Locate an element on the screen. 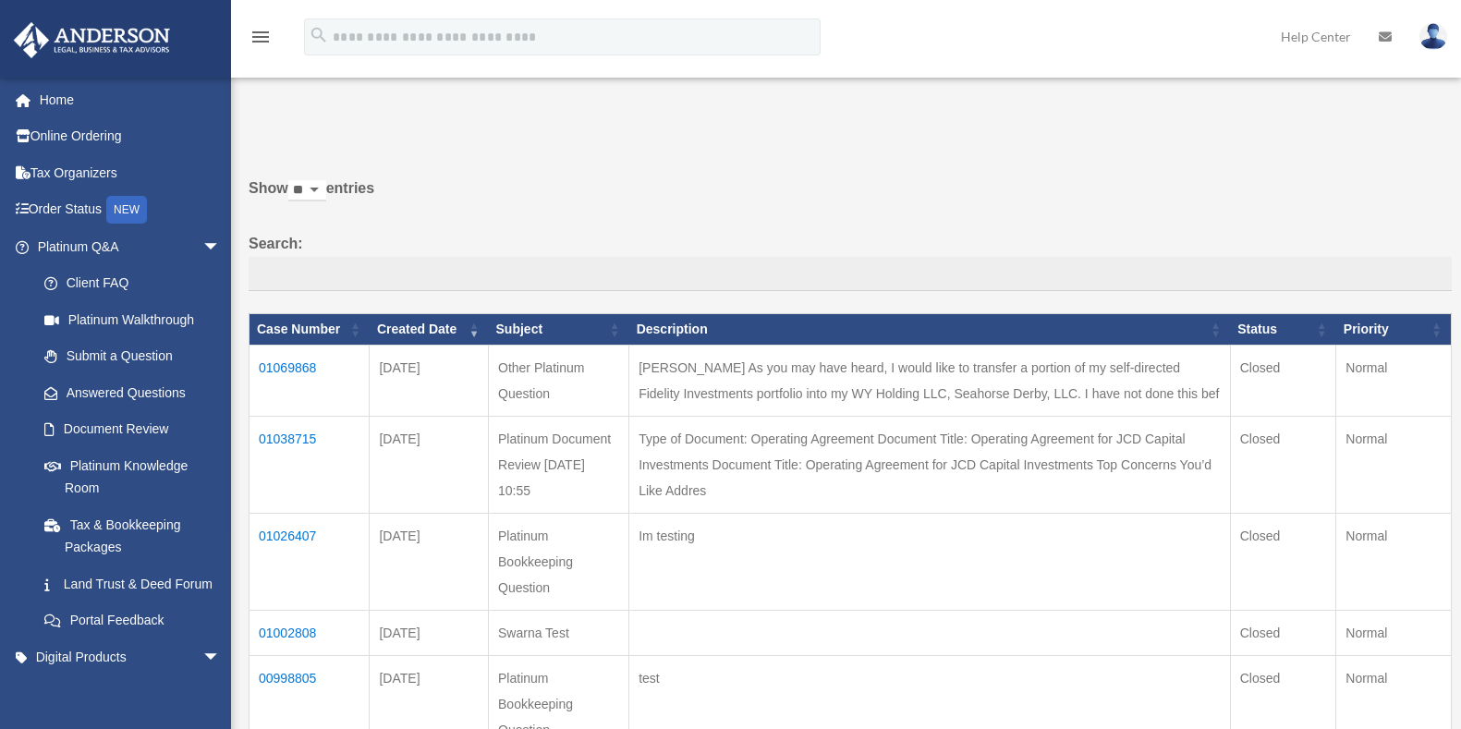 Image resolution: width=1461 pixels, height=729 pixels. a: Portal Feedback is located at coordinates (132, 621).